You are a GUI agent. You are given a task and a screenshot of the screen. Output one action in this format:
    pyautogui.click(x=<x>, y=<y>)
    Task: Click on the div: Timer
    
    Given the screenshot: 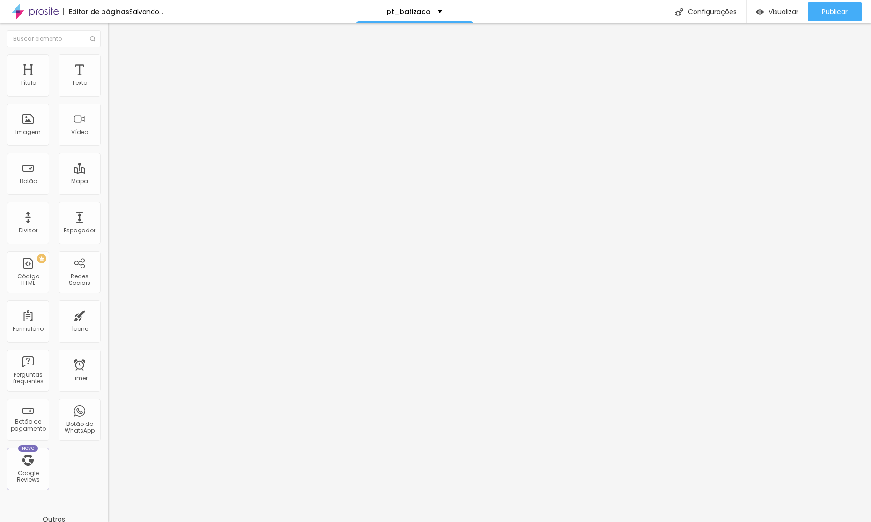 What is the action you would take?
    pyautogui.click(x=80, y=378)
    